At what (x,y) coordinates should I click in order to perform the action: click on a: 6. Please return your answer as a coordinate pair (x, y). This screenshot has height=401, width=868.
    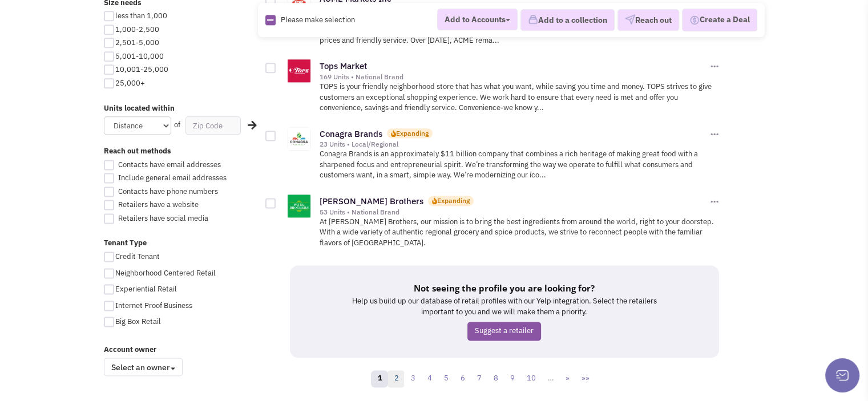
    Looking at the image, I should click on (462, 379).